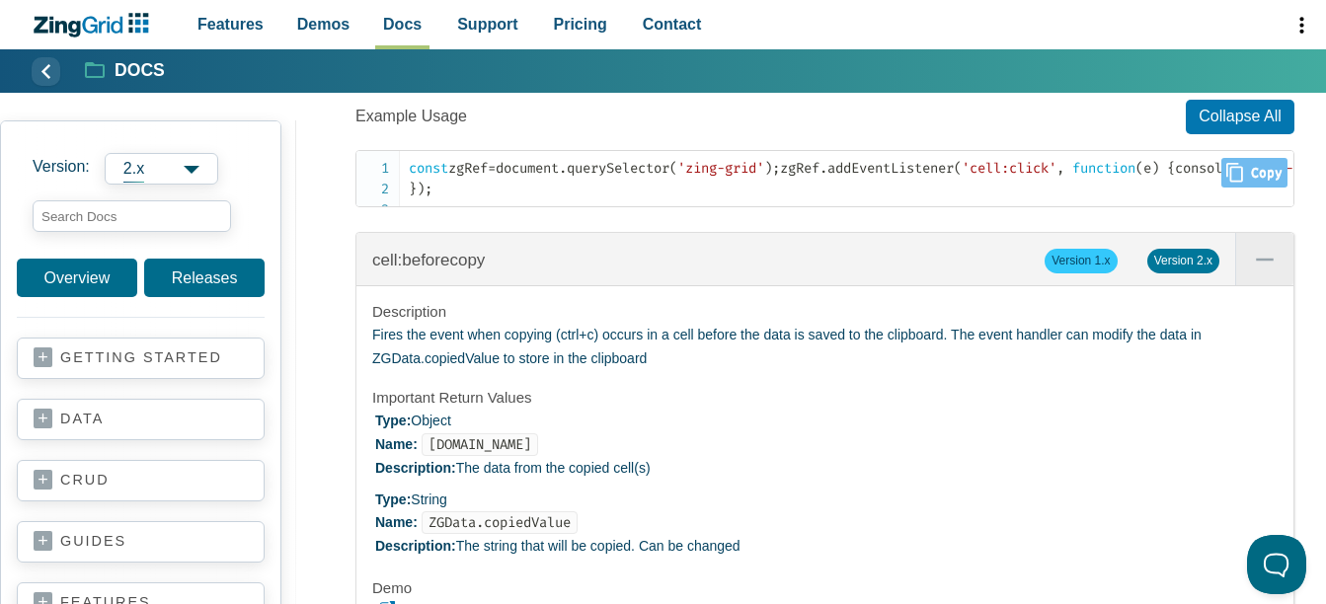  I want to click on a: crud, so click(140, 481).